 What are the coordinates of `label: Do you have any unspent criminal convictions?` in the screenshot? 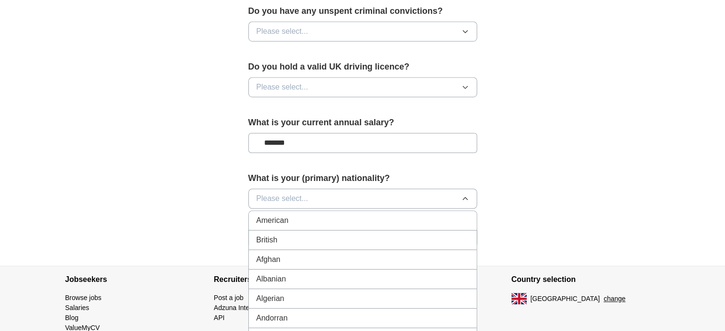 It's located at (363, 11).